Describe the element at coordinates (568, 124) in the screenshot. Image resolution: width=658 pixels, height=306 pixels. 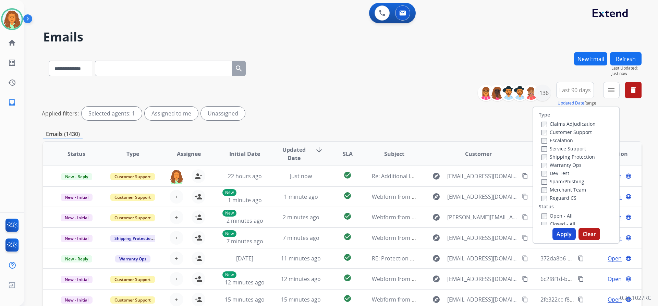
I see `label: Claims Adjudication` at that location.